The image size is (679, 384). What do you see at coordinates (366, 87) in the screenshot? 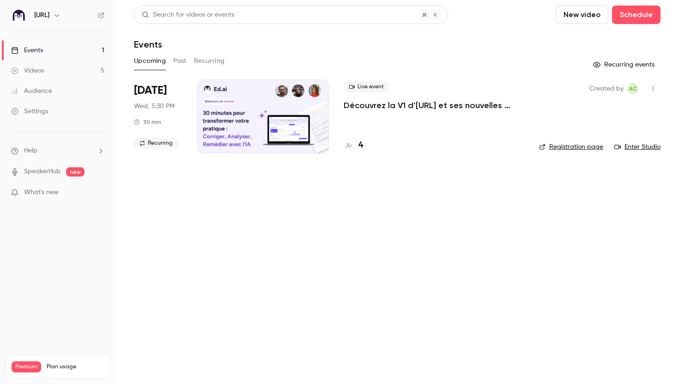
I see `span: Live event` at bounding box center [366, 87].